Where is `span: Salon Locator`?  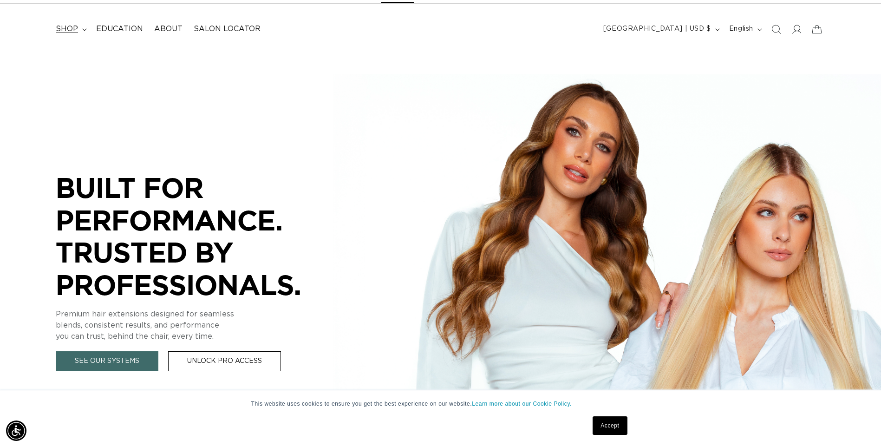 span: Salon Locator is located at coordinates (227, 29).